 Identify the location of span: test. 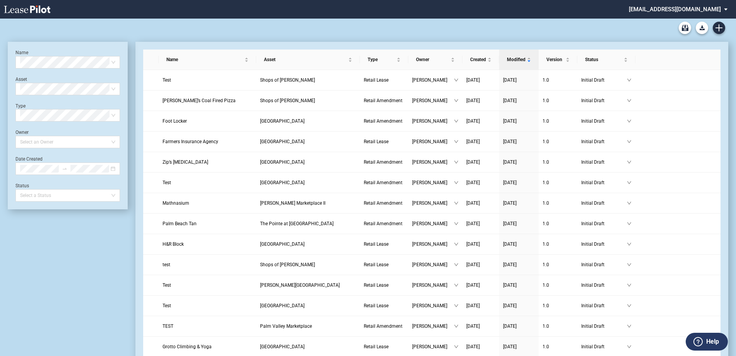
(166, 265).